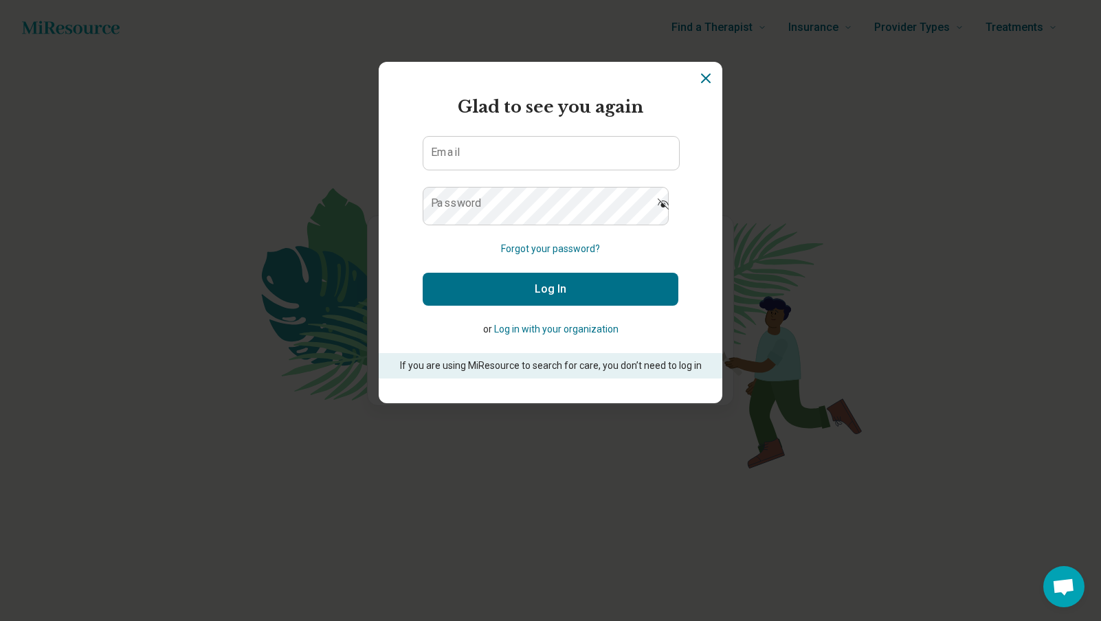  What do you see at coordinates (551, 107) in the screenshot?
I see `h2: Glad to see you again` at bounding box center [551, 107].